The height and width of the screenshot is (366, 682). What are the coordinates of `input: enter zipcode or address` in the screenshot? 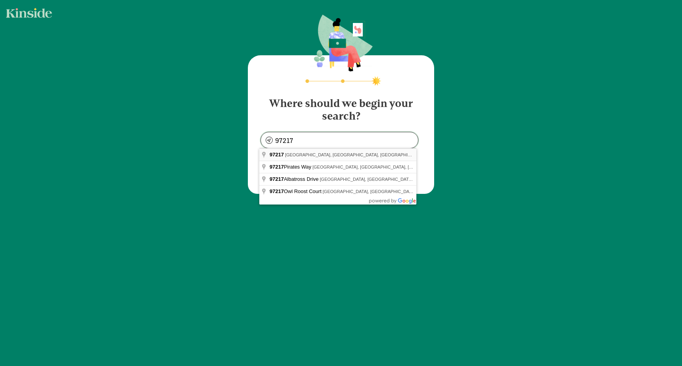 It's located at (339, 140).